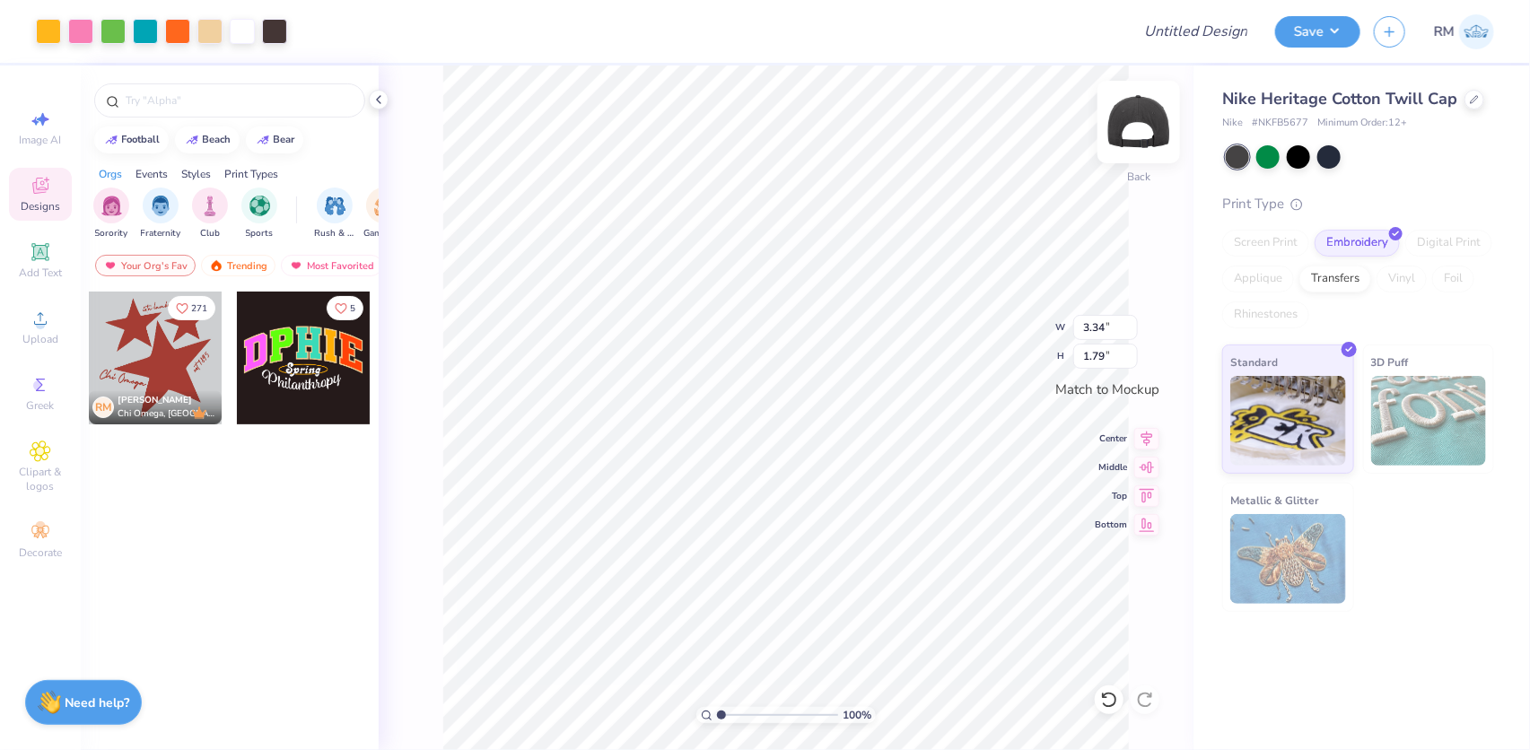 The height and width of the screenshot is (750, 1530). I want to click on span: Center, so click(1111, 439).